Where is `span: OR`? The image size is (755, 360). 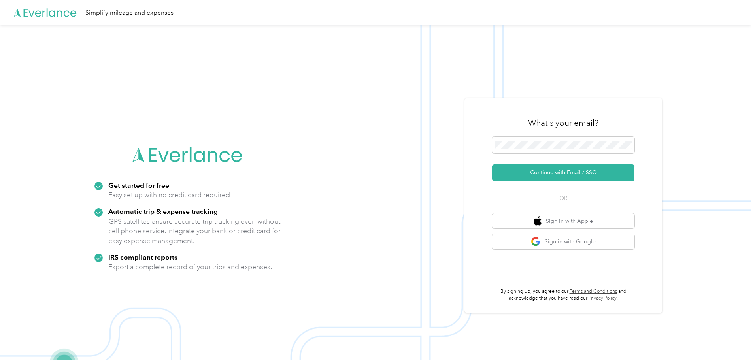 span: OR is located at coordinates (563, 198).